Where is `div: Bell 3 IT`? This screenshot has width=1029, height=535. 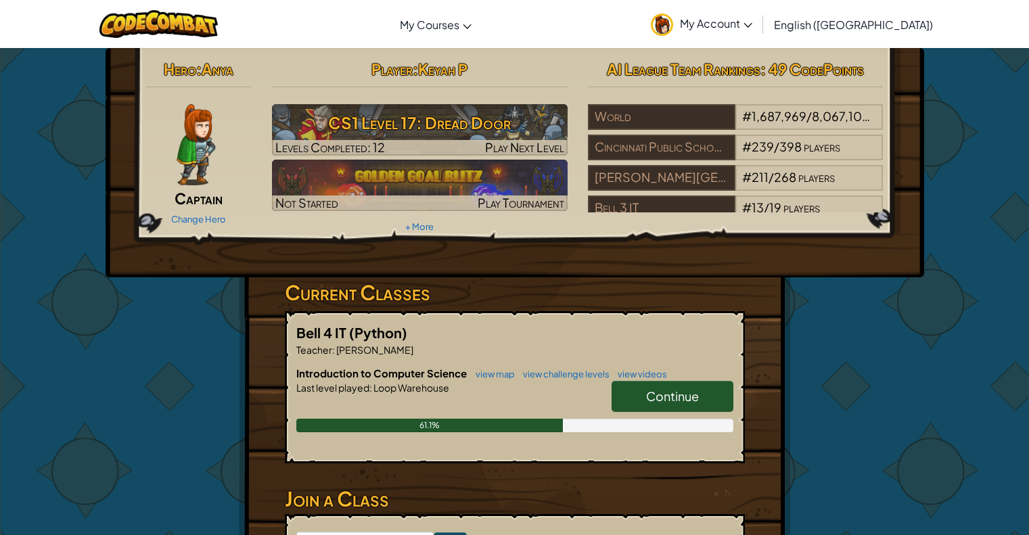 div: Bell 3 IT is located at coordinates (661, 208).